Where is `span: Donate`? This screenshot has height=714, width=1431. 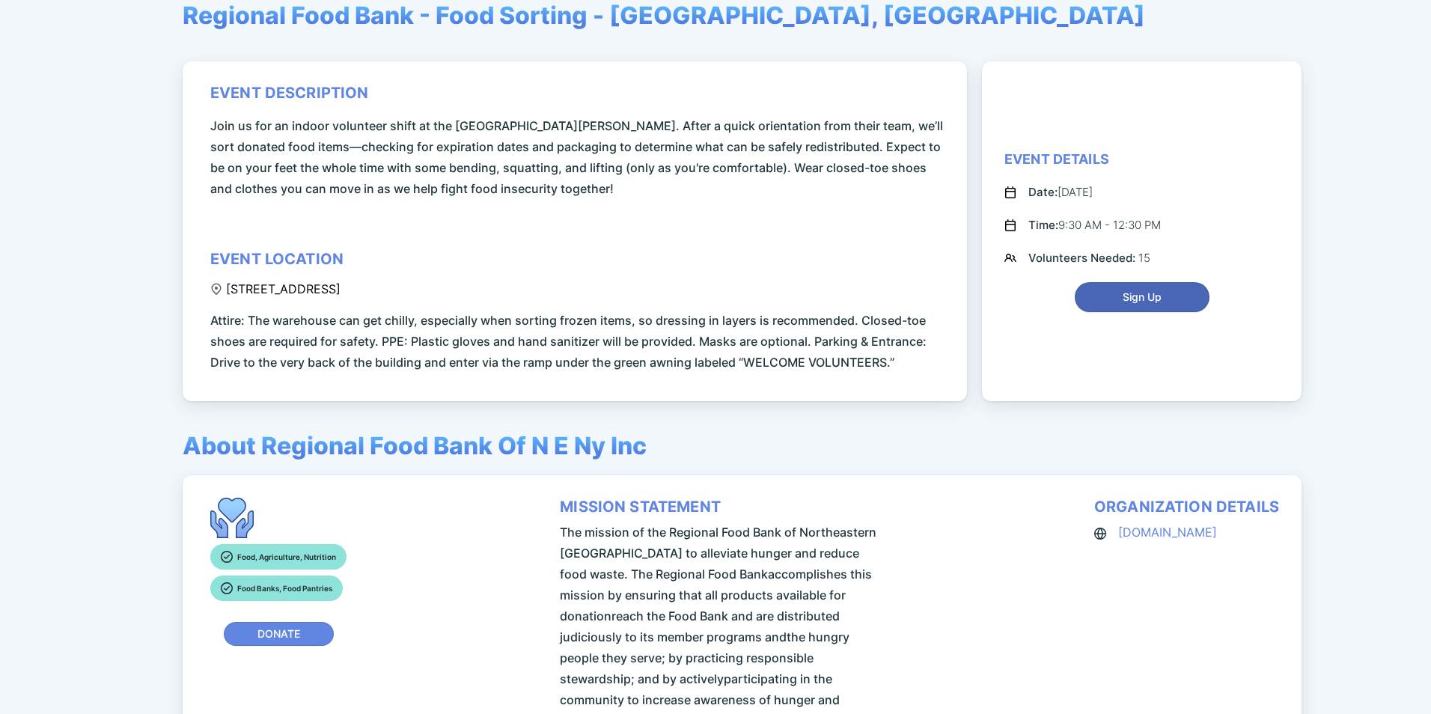
span: Donate is located at coordinates (278, 634).